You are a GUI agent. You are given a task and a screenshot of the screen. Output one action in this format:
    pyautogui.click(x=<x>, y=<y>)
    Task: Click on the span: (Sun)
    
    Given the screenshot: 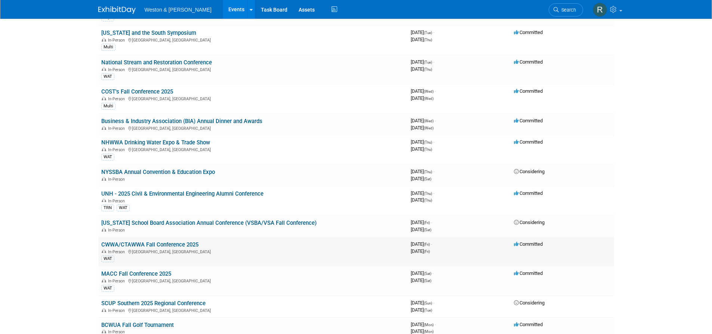 What is the action you would take?
    pyautogui.click(x=428, y=303)
    